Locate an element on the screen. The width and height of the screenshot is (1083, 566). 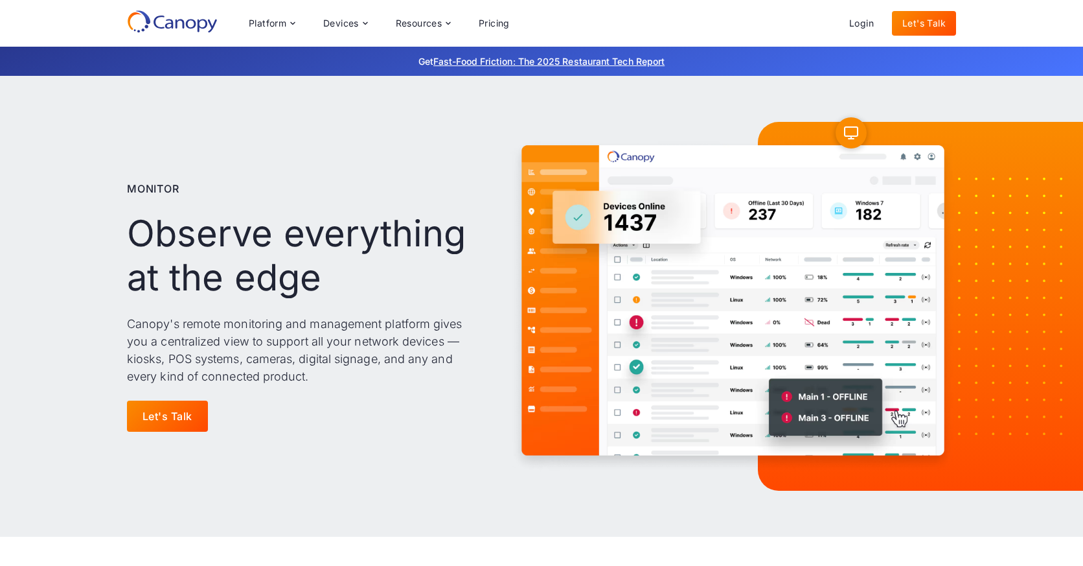
p: Get is located at coordinates (542, 61).